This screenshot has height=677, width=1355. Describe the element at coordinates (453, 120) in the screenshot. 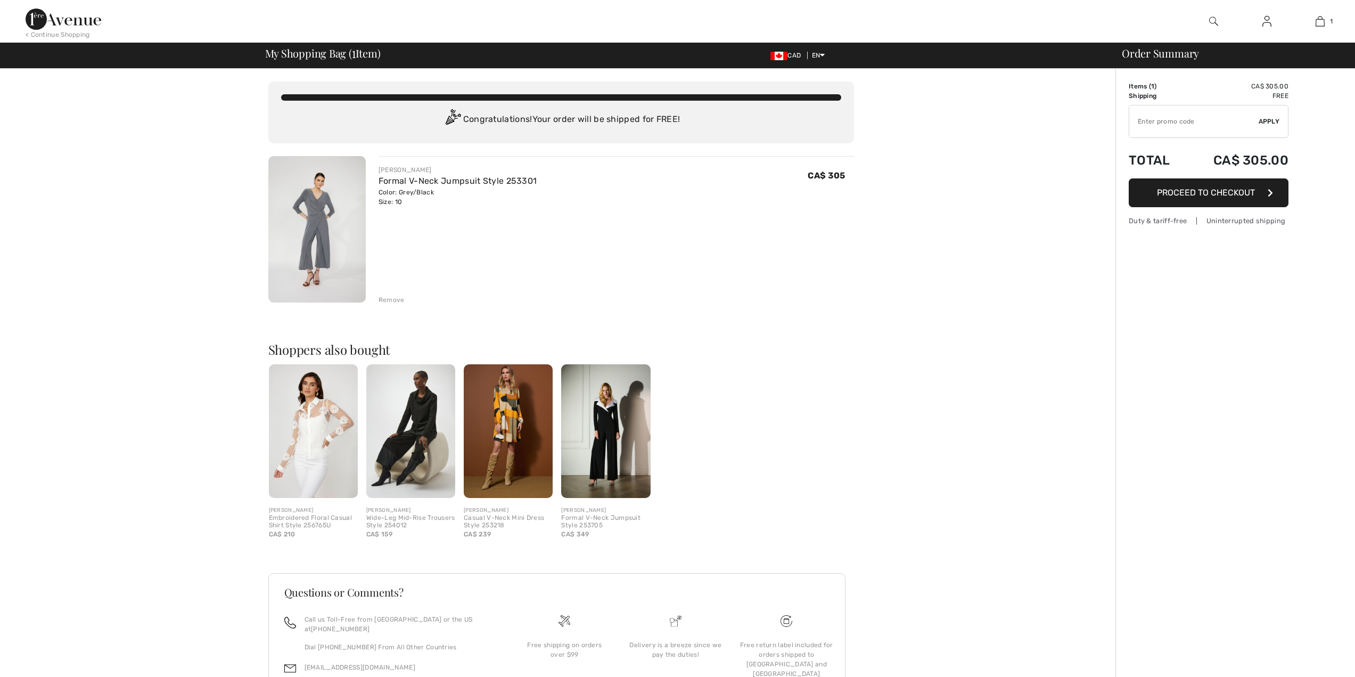

I see `img: Congratulation2.svg` at that location.